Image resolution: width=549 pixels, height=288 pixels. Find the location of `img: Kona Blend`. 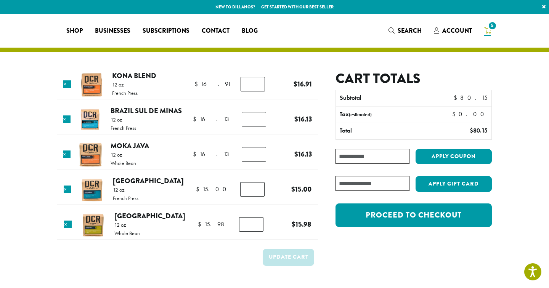

img: Kona Blend is located at coordinates (92, 85).